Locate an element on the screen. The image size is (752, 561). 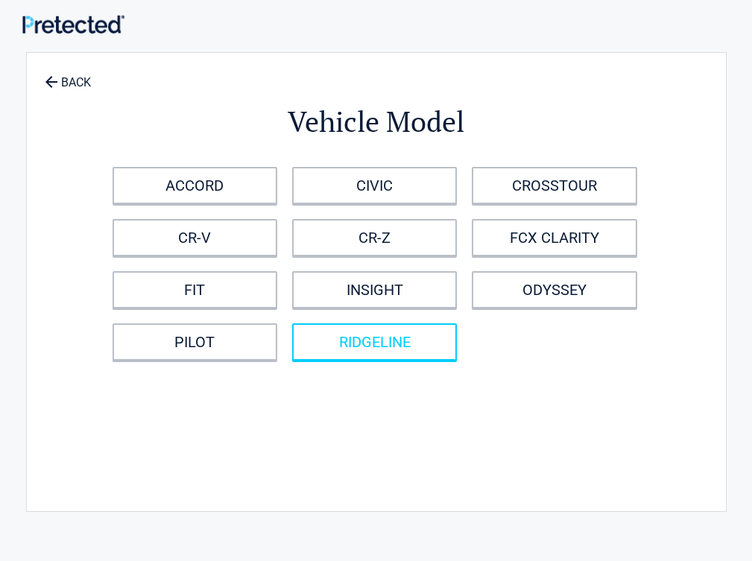
a: RIDGELINE is located at coordinates (374, 342).